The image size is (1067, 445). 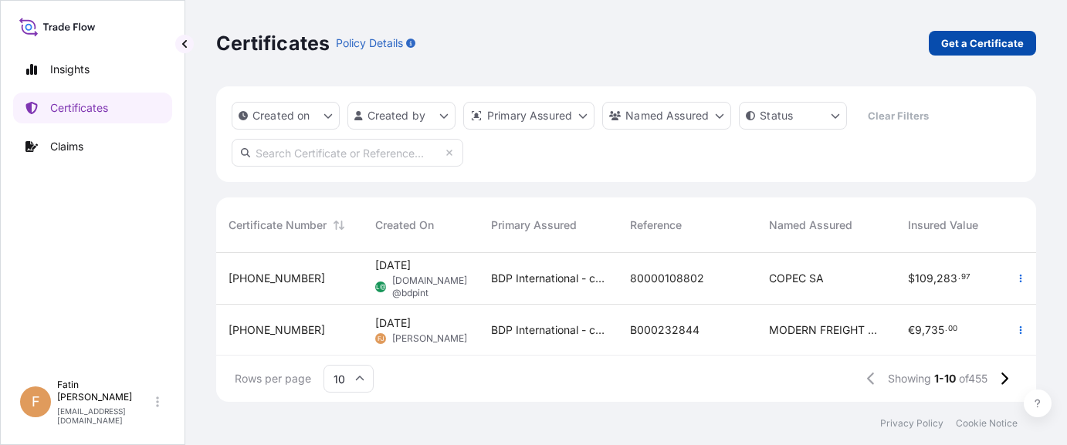 What do you see at coordinates (810, 225) in the screenshot?
I see `span: Named Assured` at bounding box center [810, 225].